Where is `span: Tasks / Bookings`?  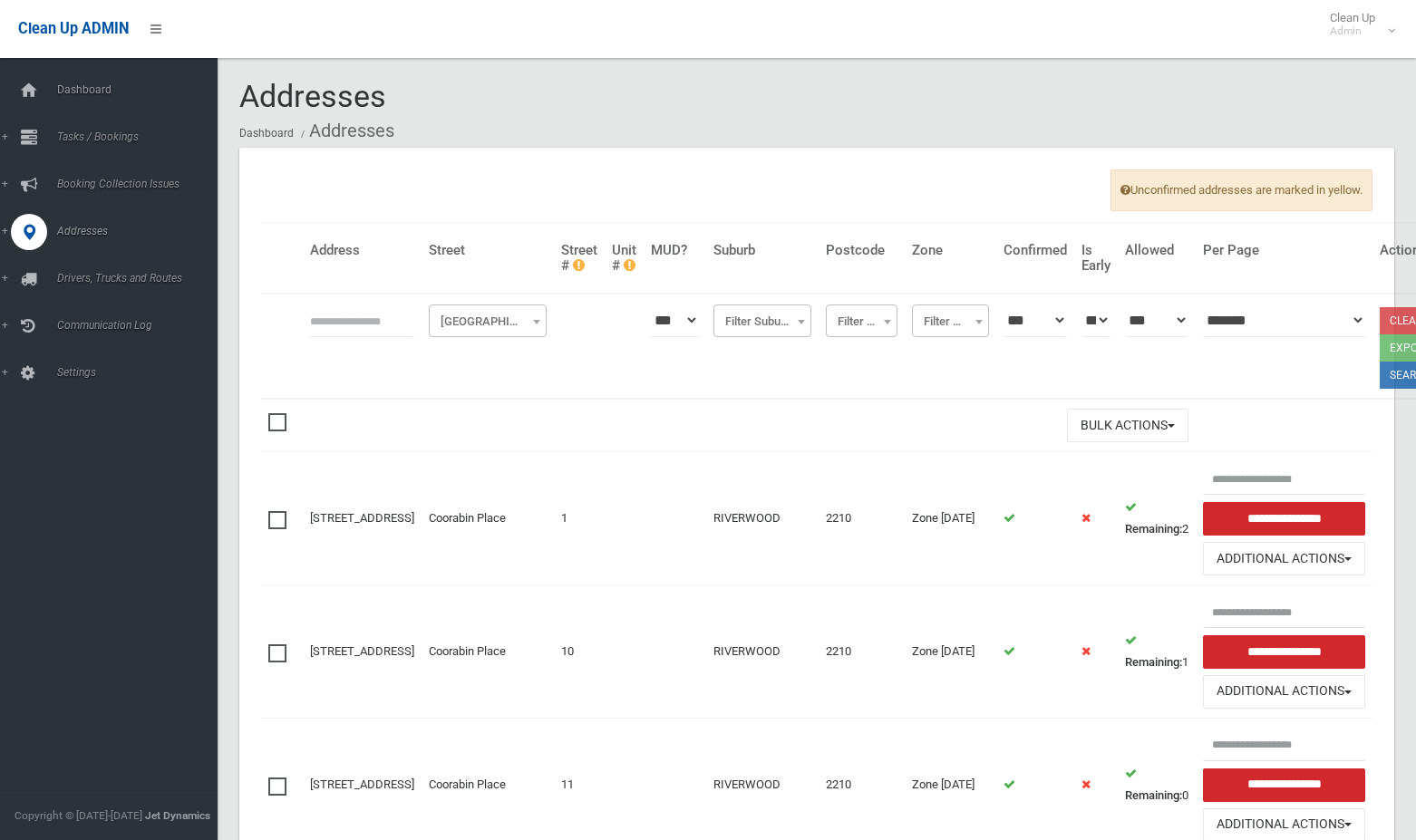
span: Tasks / Bookings is located at coordinates (142, 137).